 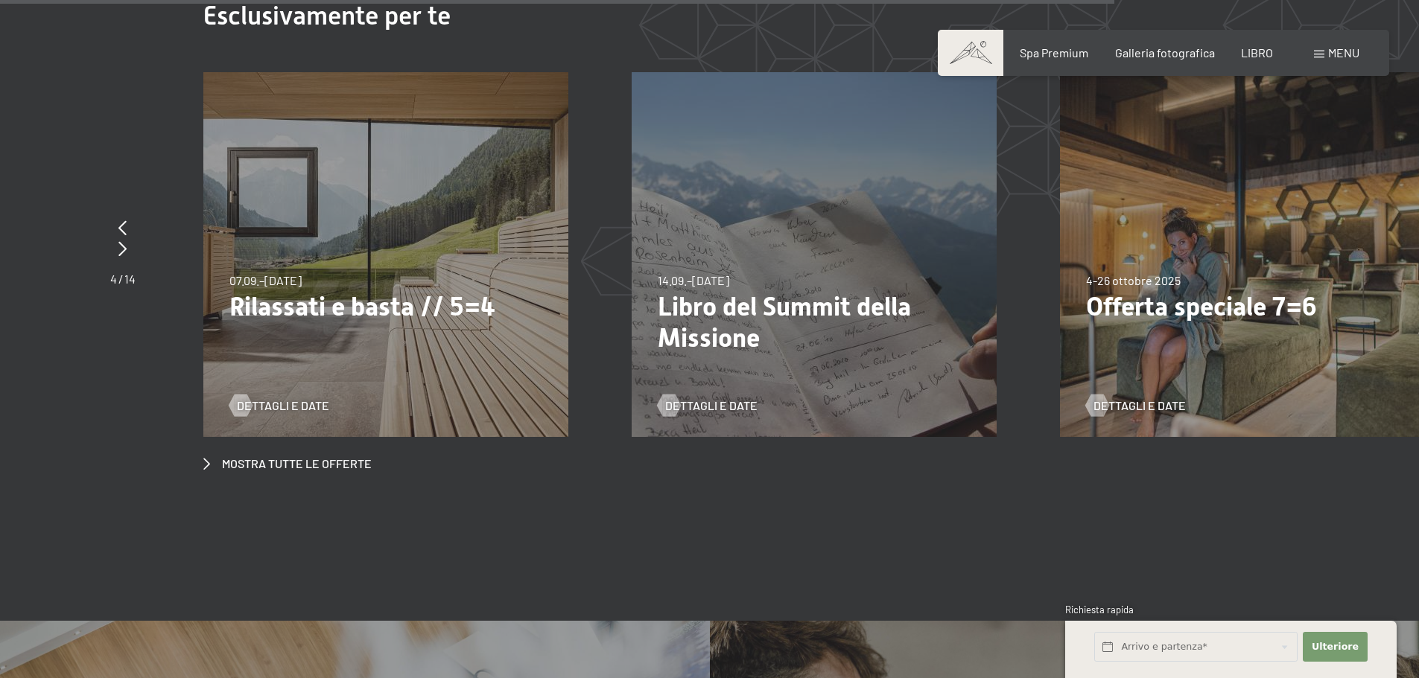 What do you see at coordinates (1054, 52) in the screenshot?
I see `a: Spa Premium` at bounding box center [1054, 52].